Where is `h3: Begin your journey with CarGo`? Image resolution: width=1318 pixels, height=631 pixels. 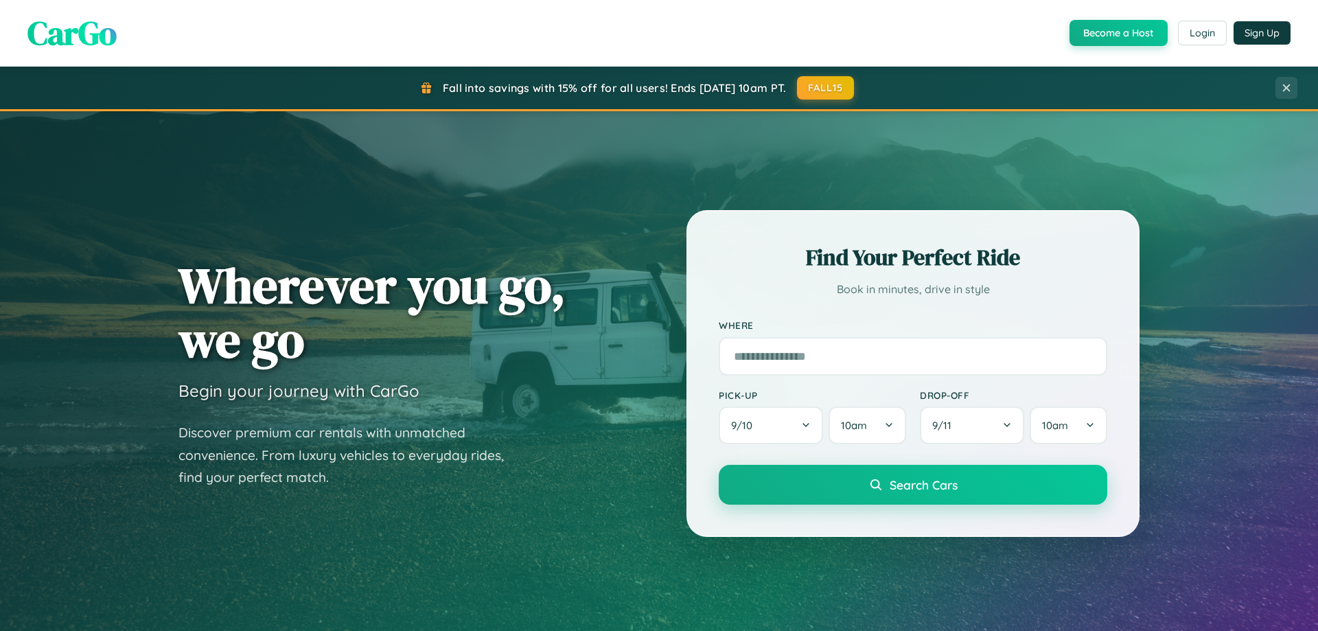 h3: Begin your journey with CarGo is located at coordinates (299, 391).